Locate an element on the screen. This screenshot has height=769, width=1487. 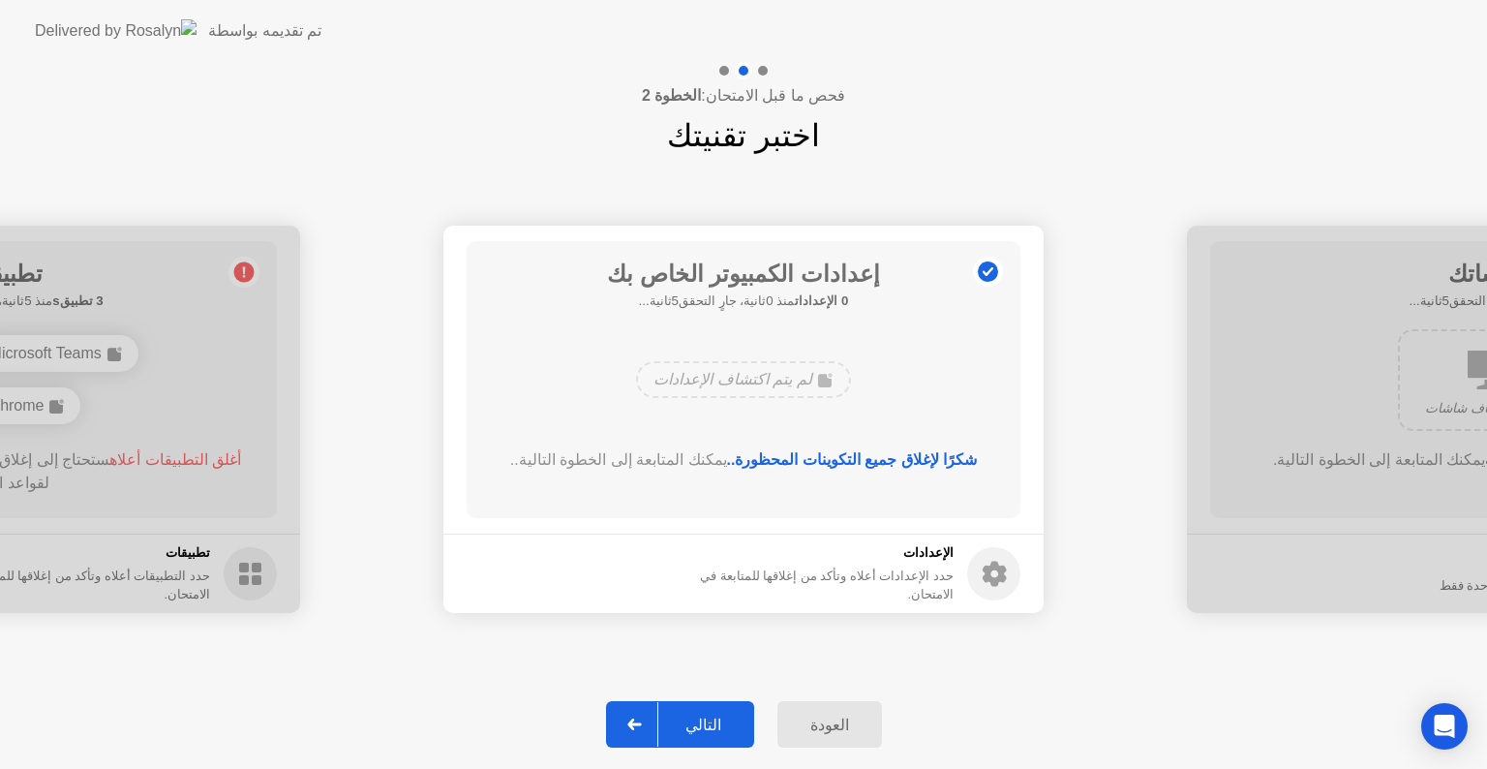
div: العودة is located at coordinates (830, 724).